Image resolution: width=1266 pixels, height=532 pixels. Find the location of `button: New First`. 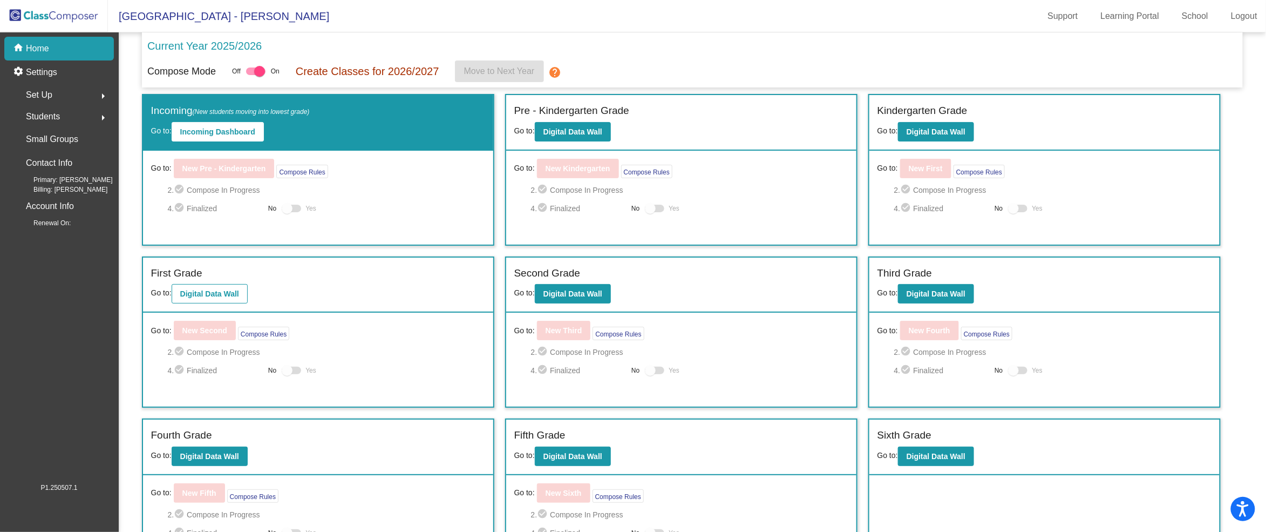

button: New First is located at coordinates (926, 168).